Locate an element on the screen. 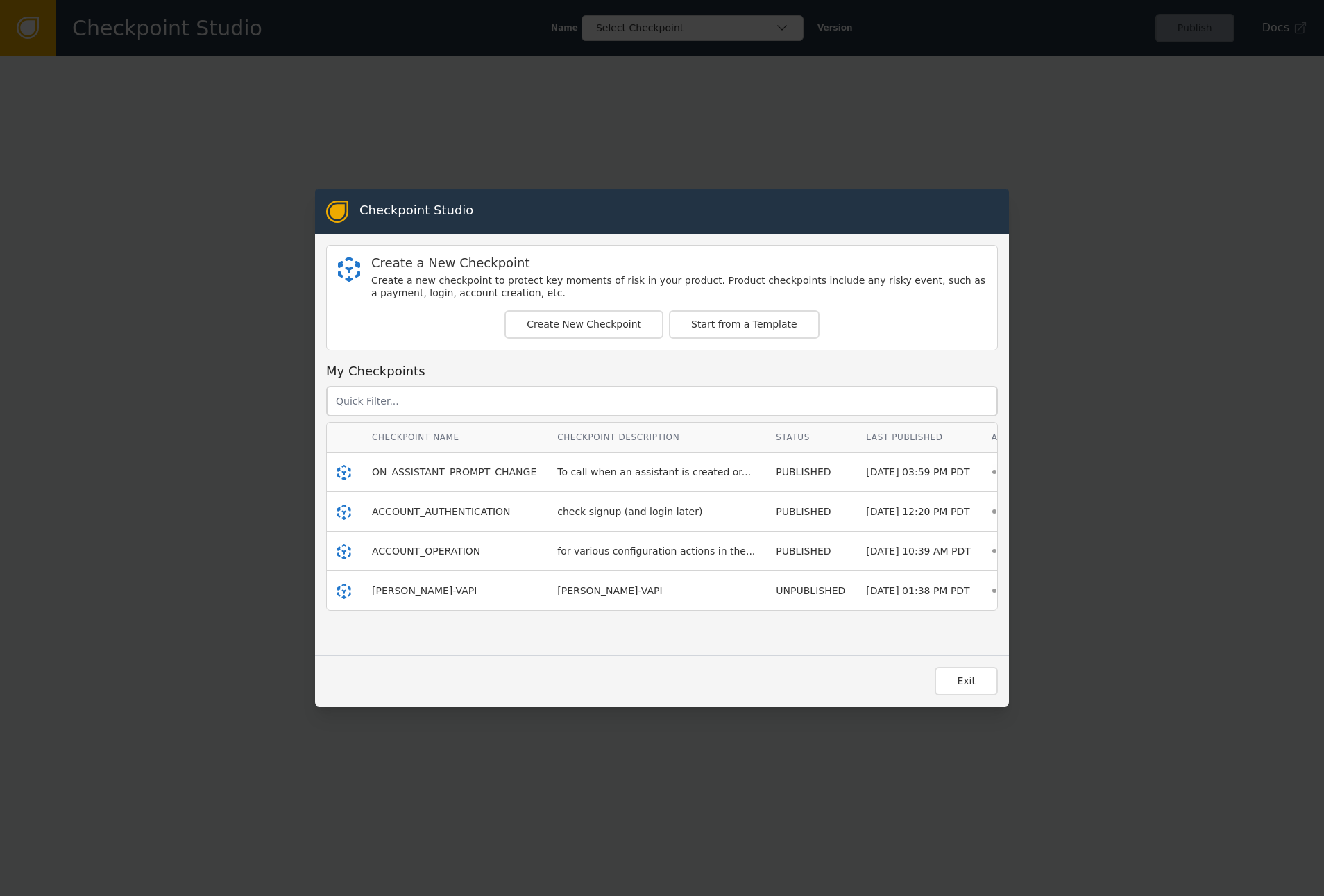  div: My Checkpoints is located at coordinates (662, 370).